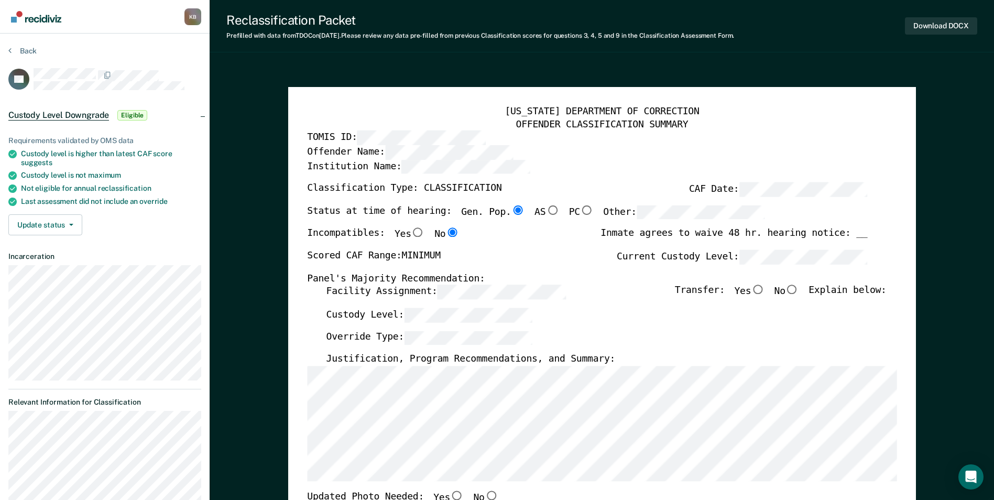 The image size is (994, 500). Describe the element at coordinates (781, 297) in the screenshot. I see `div: Transfer: Explain below:` at that location.